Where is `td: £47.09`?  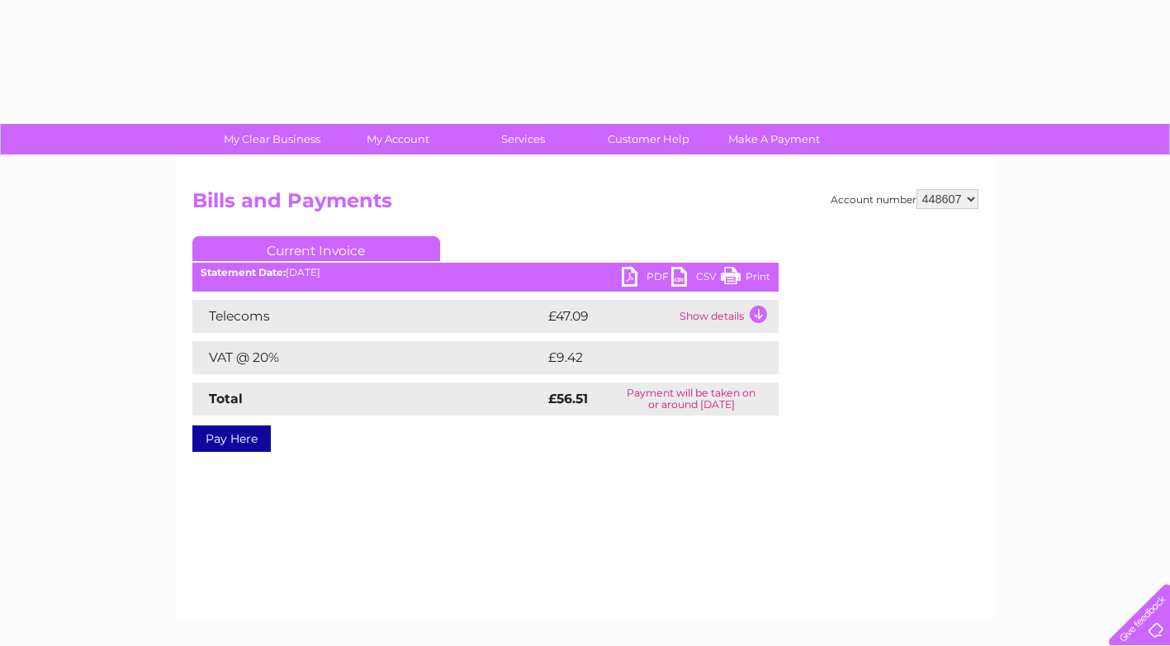
td: £47.09 is located at coordinates (609, 316).